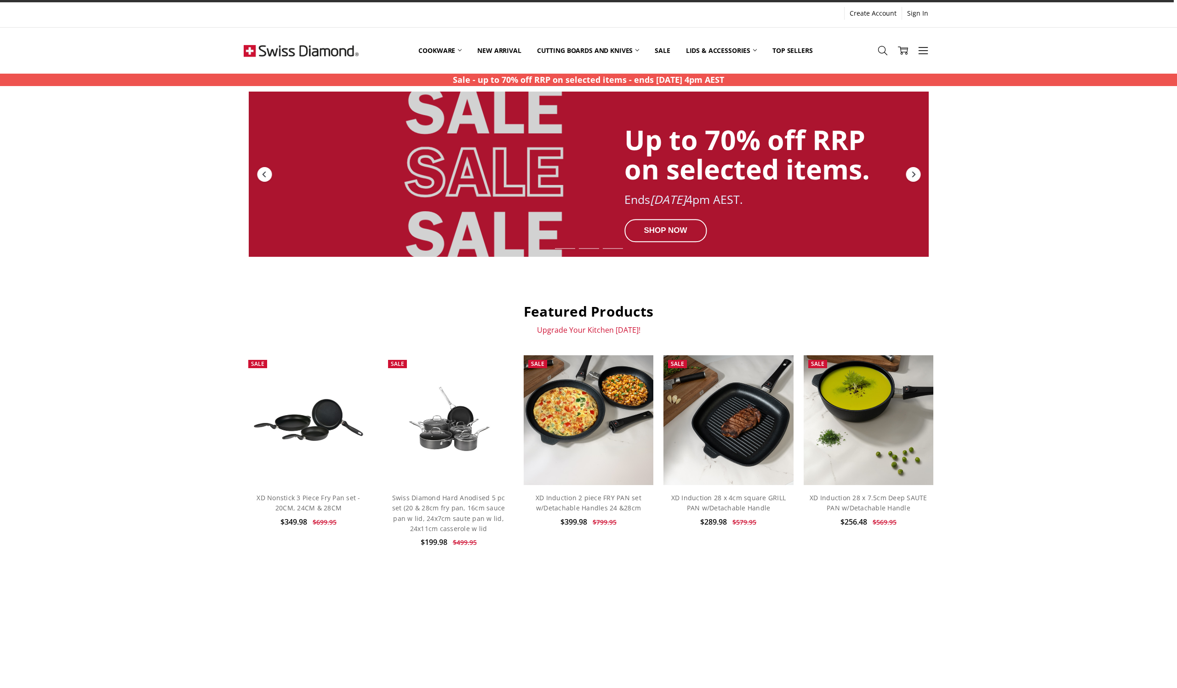 This screenshot has height=688, width=1177. I want to click on span: $349.98, so click(294, 522).